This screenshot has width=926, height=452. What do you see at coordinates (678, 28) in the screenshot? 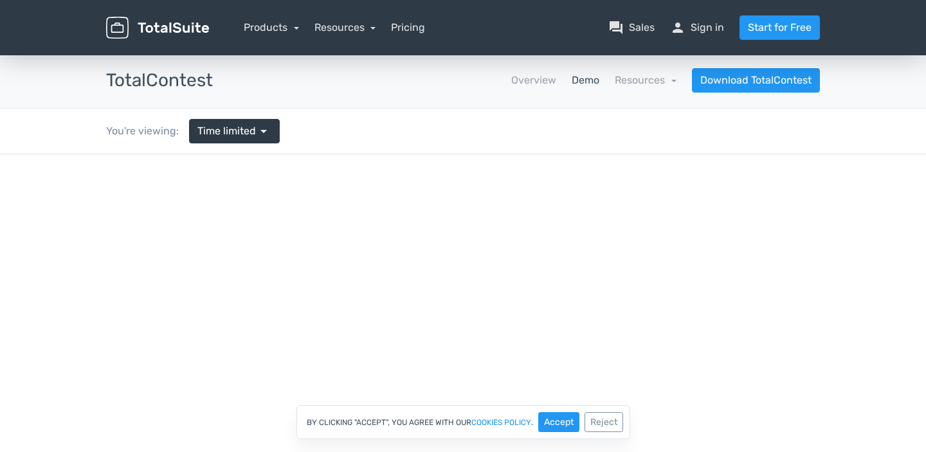
I see `span: person` at bounding box center [678, 28].